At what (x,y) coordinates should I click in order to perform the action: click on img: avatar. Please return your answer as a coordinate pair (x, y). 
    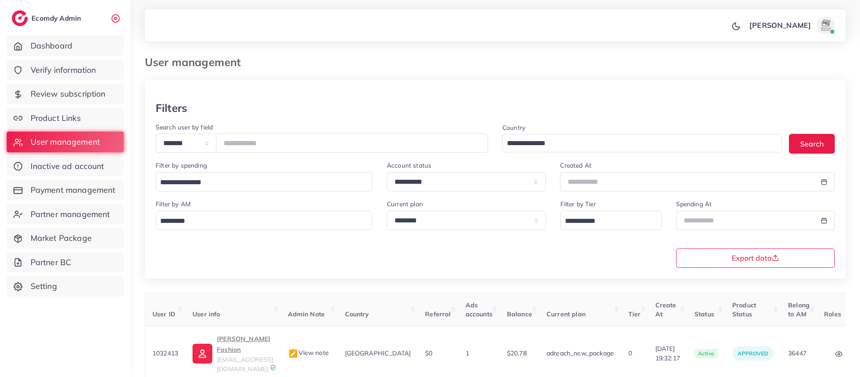
    Looking at the image, I should click on (826, 25).